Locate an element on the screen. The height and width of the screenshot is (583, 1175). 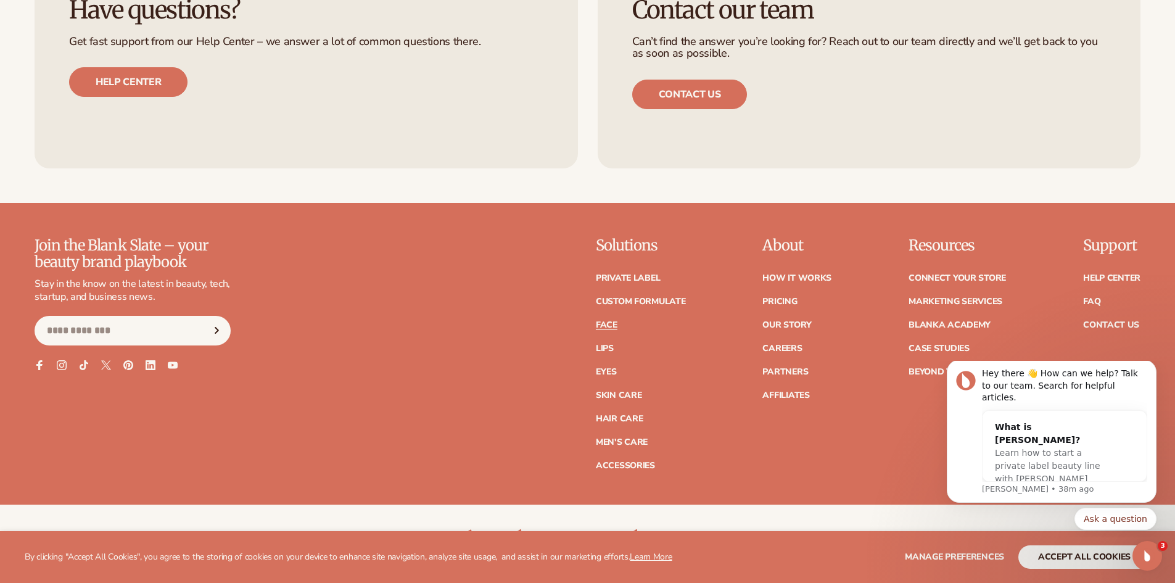
button: accept all cookies is located at coordinates (1084, 557).